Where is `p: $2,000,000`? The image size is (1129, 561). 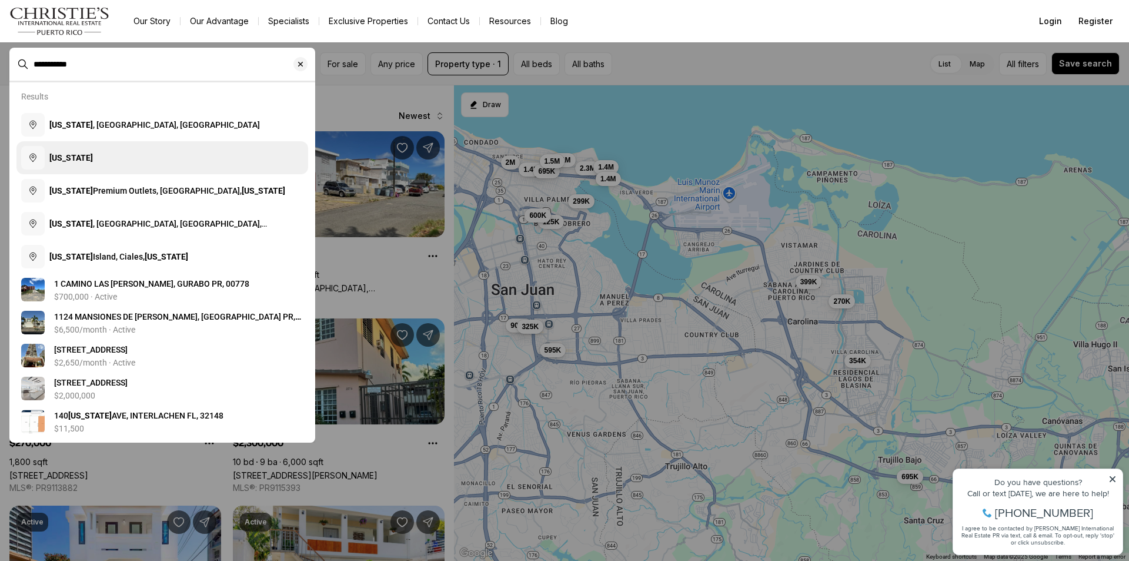 p: $2,000,000 is located at coordinates (75, 395).